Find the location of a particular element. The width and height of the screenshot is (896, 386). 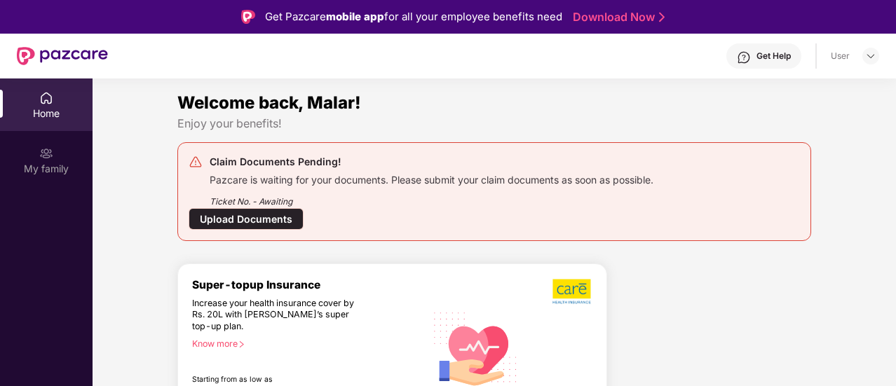

strong: mobile app is located at coordinates (355, 16).